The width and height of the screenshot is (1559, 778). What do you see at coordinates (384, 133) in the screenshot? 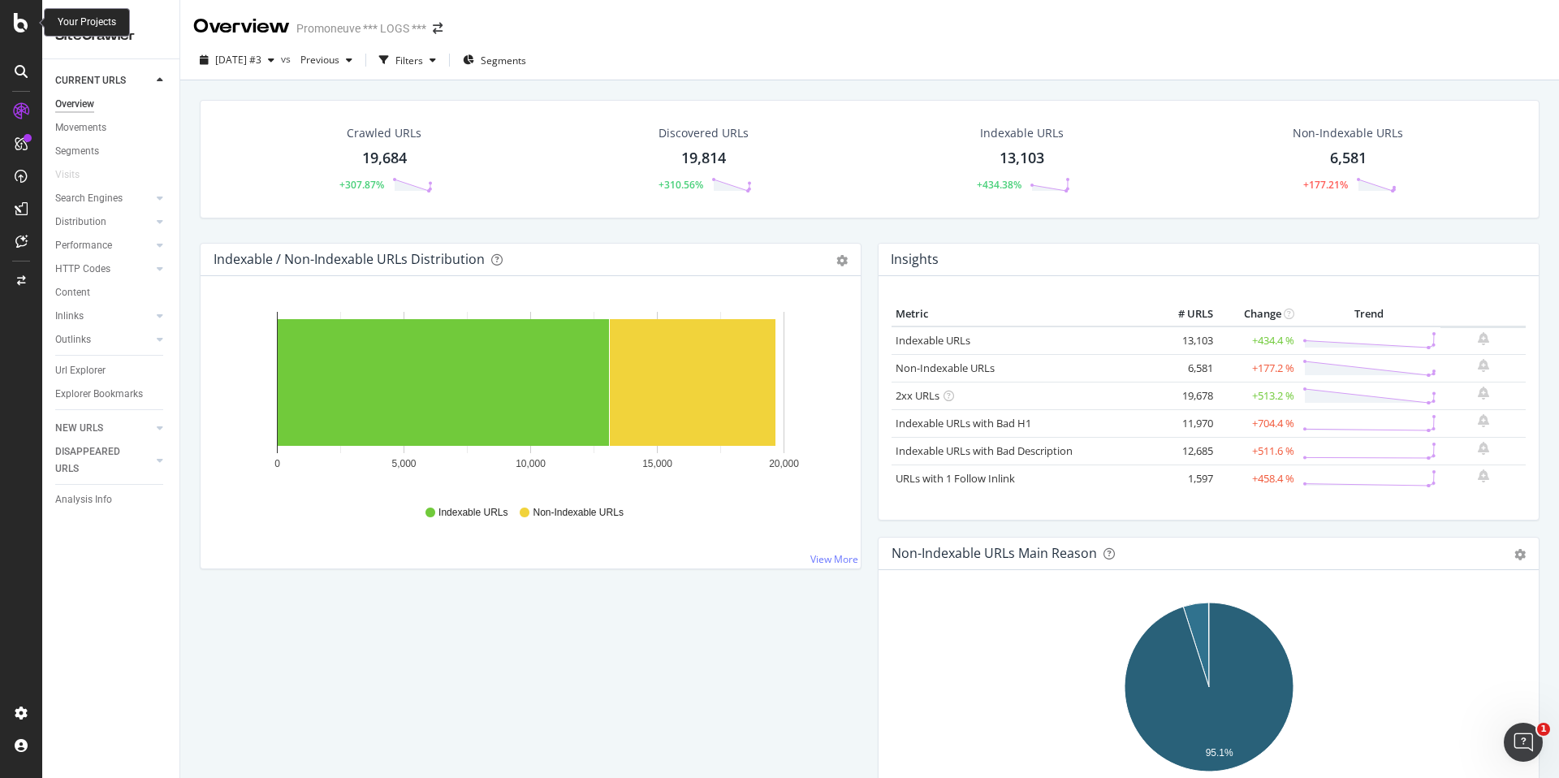
I see `div: Crawled URLs` at bounding box center [384, 133].